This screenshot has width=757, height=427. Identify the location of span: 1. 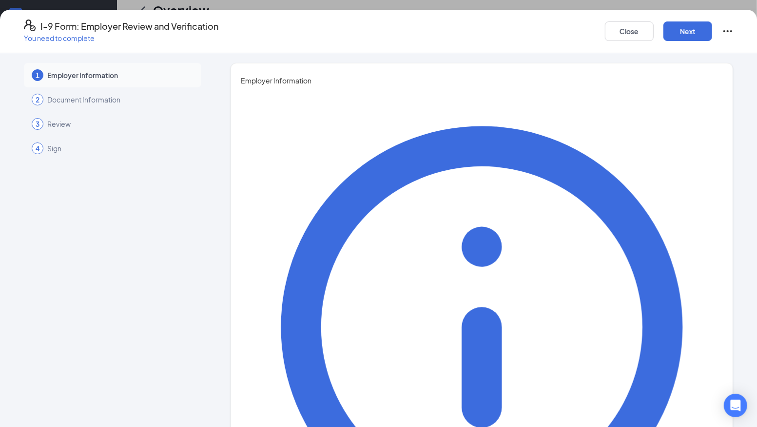
(38, 75).